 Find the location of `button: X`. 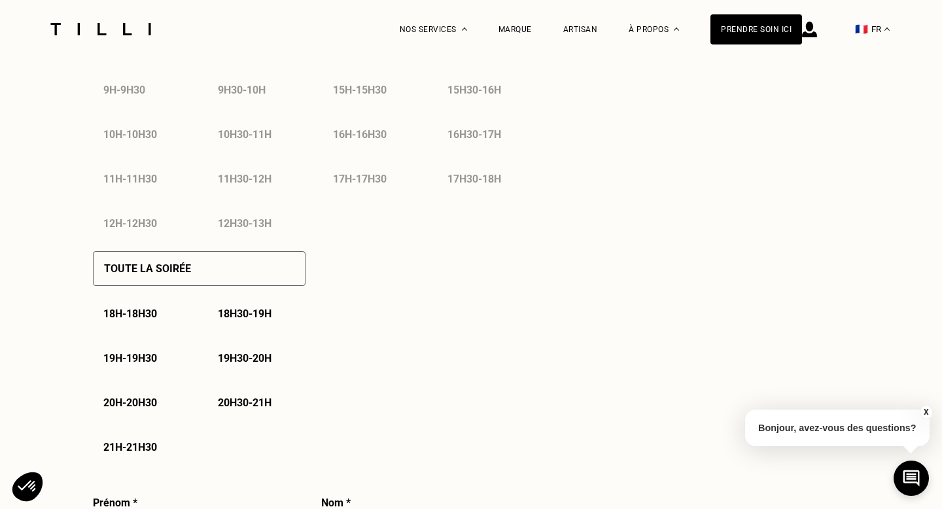

button: X is located at coordinates (925, 412).